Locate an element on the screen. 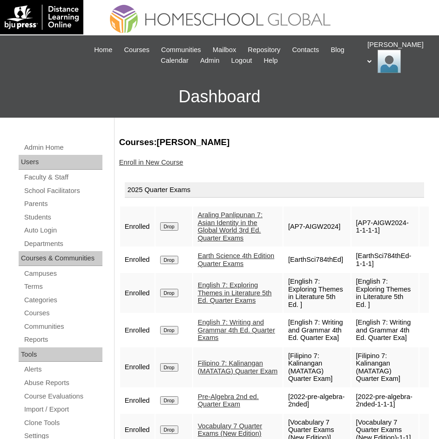 The height and width of the screenshot is (439, 439). a: Clone Tools is located at coordinates (63, 423).